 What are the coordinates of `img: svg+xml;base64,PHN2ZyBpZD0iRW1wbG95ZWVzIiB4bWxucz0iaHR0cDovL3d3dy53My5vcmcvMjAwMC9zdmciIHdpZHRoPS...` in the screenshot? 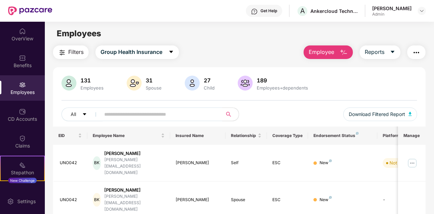 It's located at (22, 85).